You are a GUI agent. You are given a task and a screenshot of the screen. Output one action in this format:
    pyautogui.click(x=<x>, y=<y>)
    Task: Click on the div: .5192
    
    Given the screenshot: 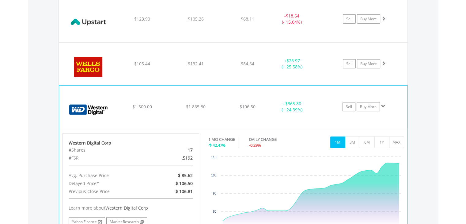 What is the action you would take?
    pyautogui.click(x=175, y=158)
    